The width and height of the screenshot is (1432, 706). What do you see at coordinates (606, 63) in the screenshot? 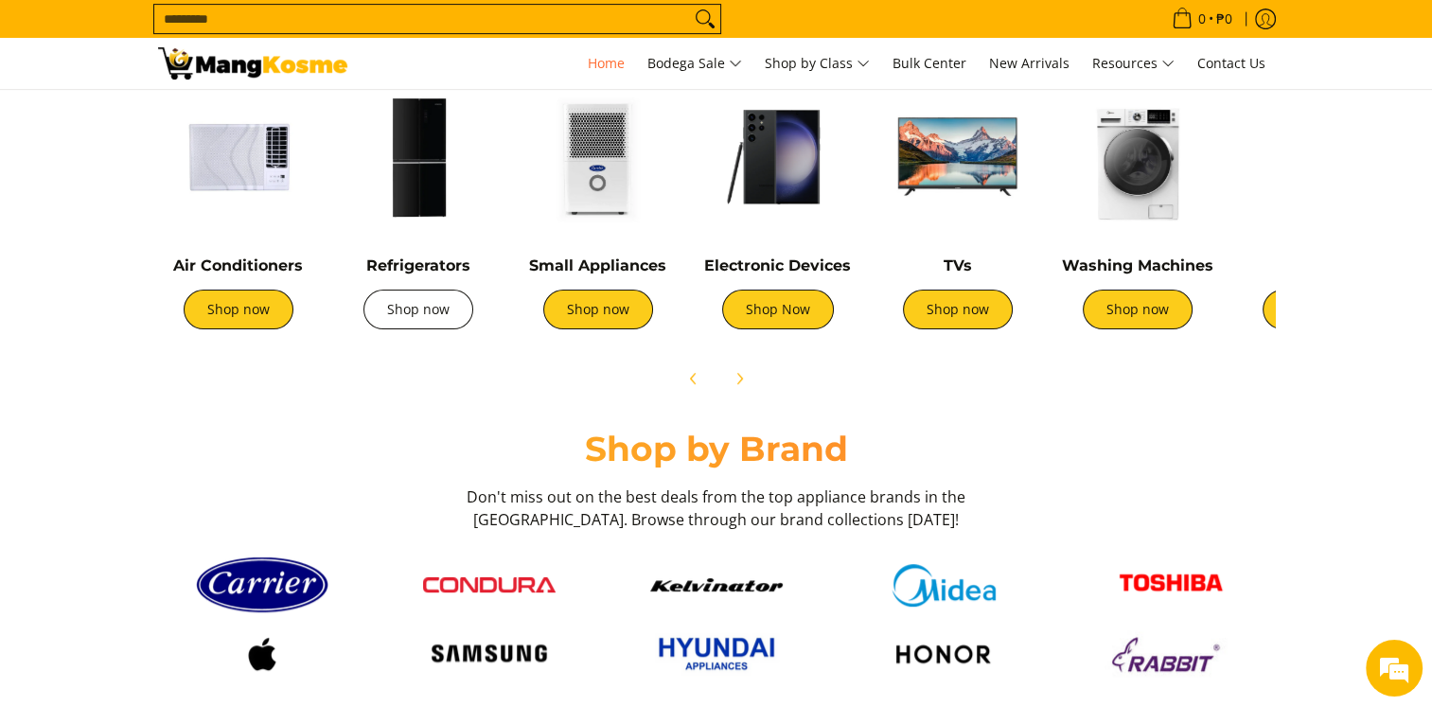
I see `a: Home` at bounding box center [606, 63].